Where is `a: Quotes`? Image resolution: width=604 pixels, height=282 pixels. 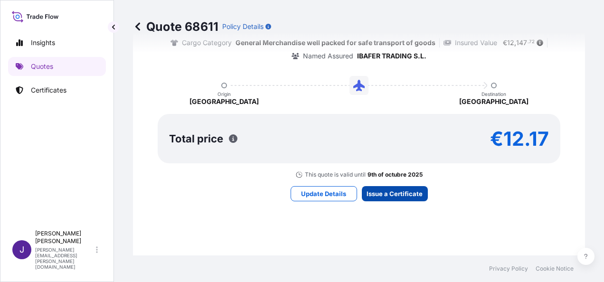 a: Quotes is located at coordinates (57, 66).